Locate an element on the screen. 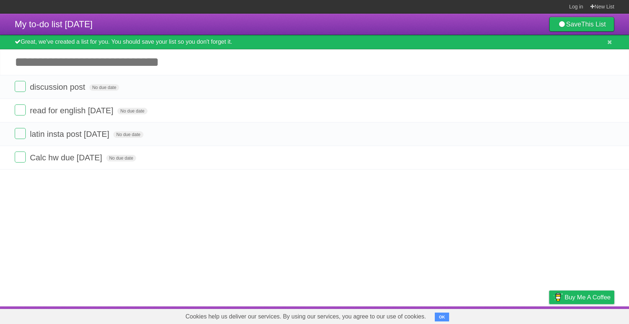  a: SaveThis List is located at coordinates (582, 24).